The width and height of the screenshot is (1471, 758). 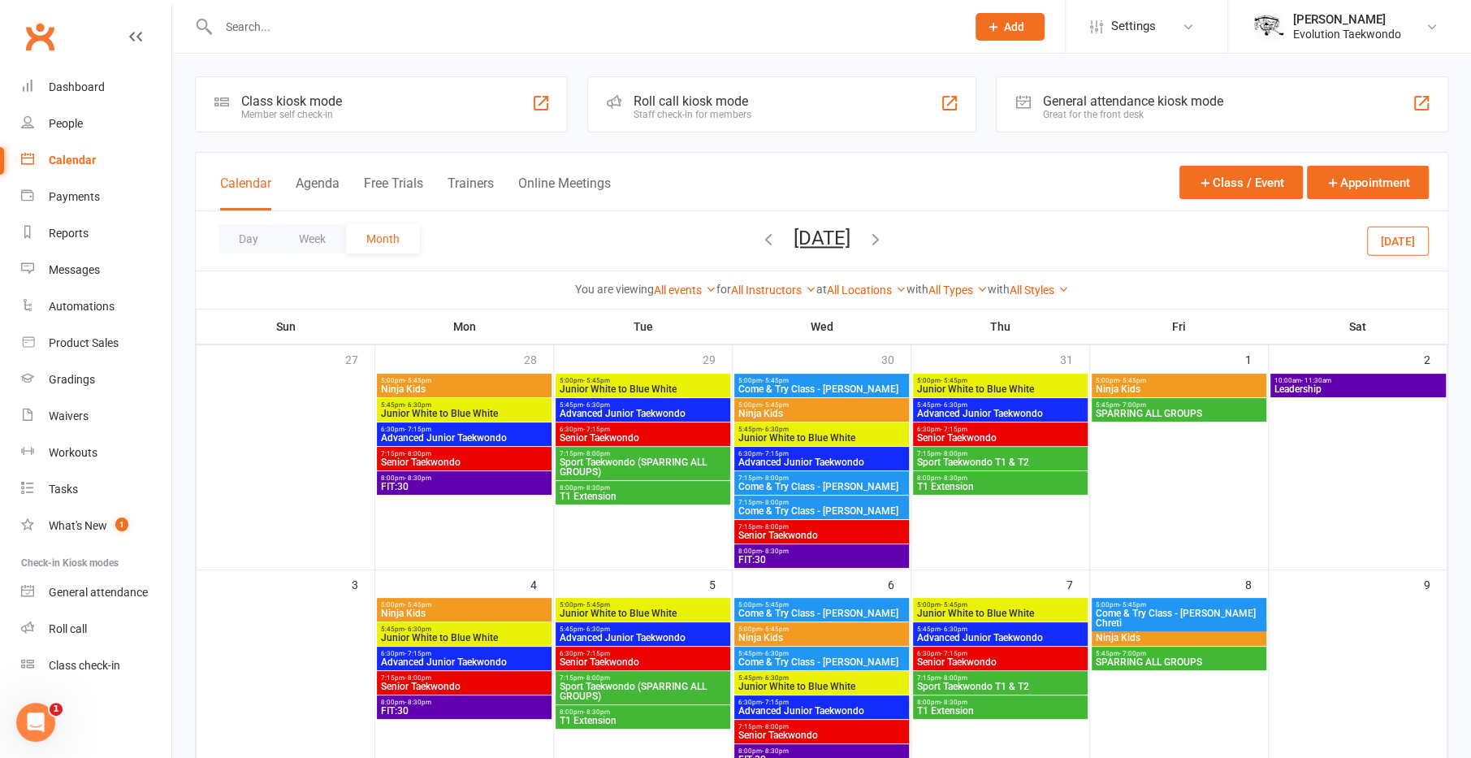 I want to click on div: Great for the front desk, so click(x=1132, y=115).